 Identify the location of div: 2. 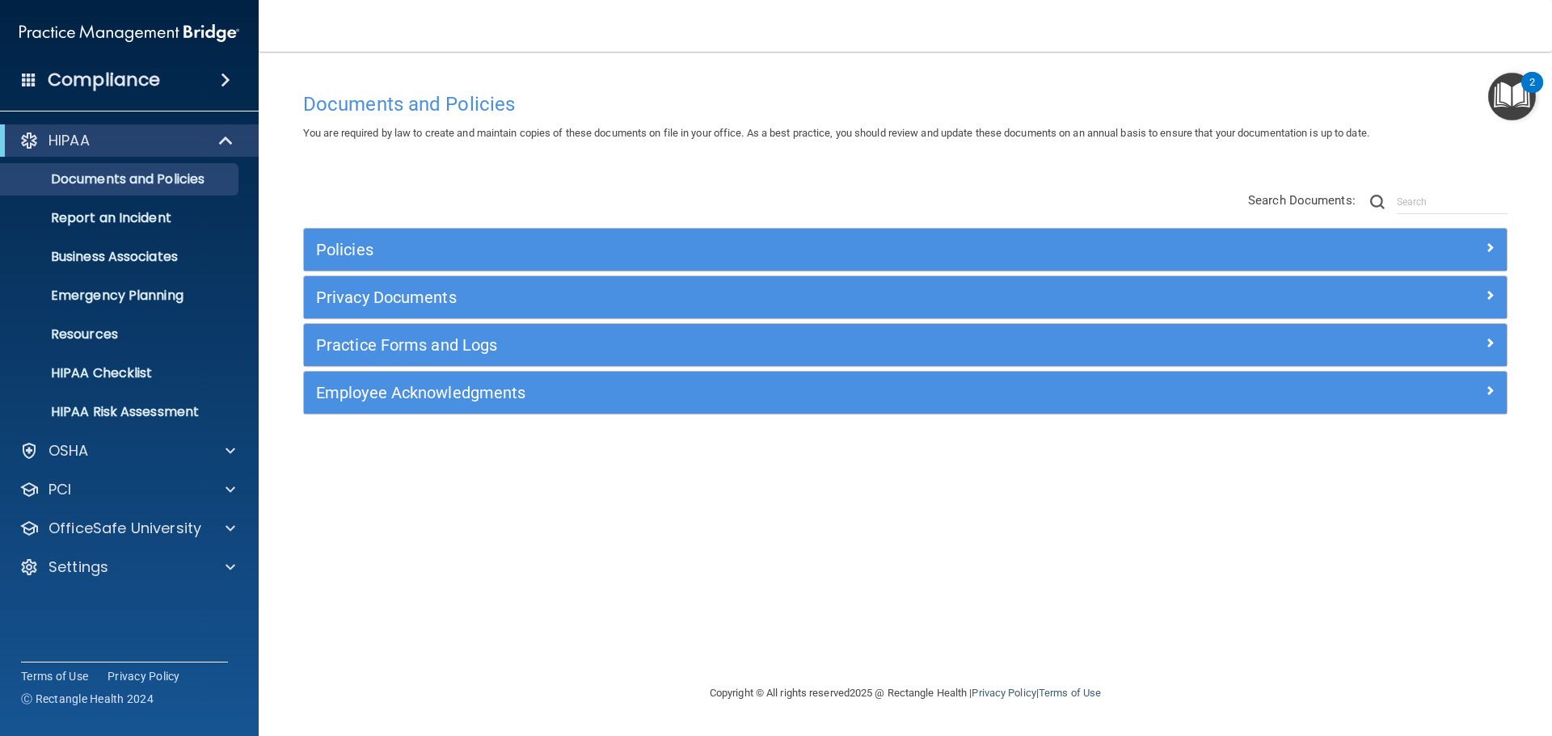
(1532, 93).